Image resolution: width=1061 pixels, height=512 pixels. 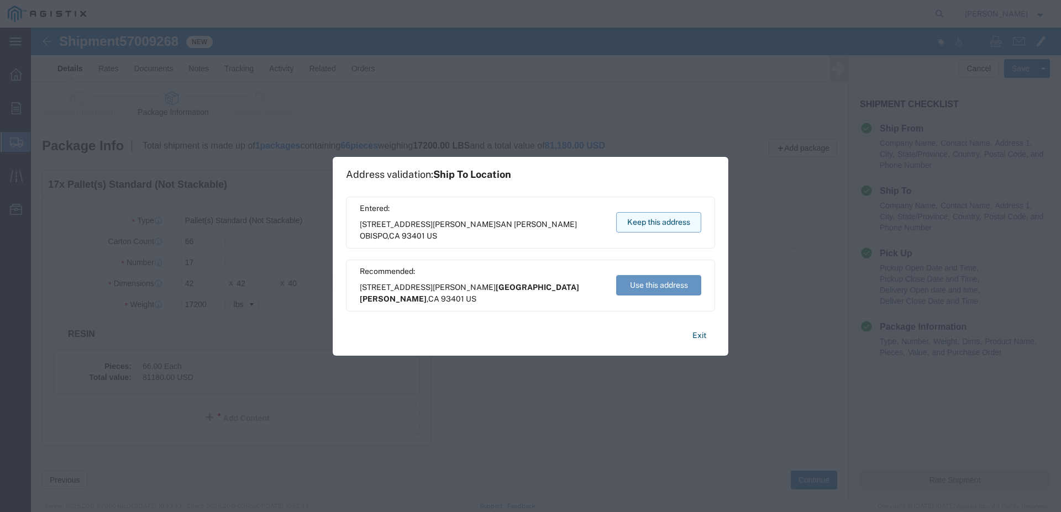 What do you see at coordinates (483, 271) in the screenshot?
I see `span: Recommended:` at bounding box center [483, 271].